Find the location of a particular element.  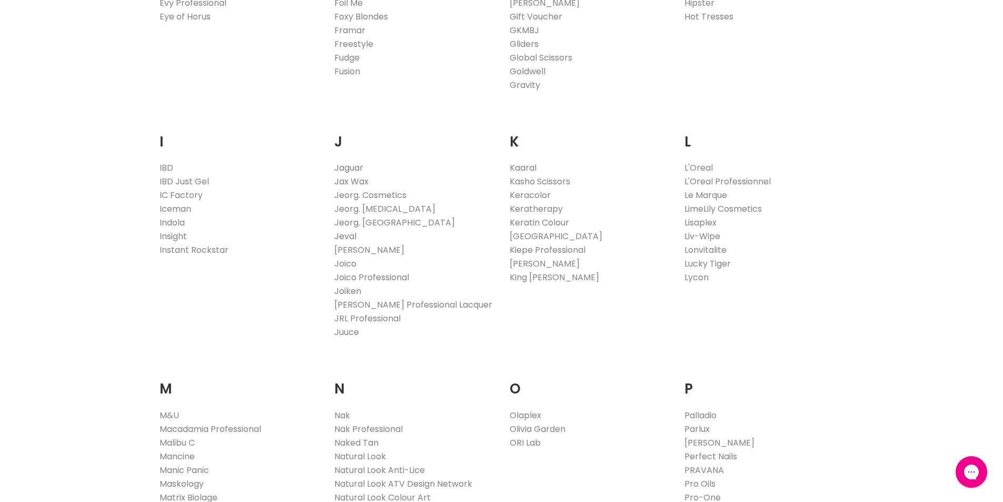

a: Jeorg. Cosmetics is located at coordinates (370, 195).